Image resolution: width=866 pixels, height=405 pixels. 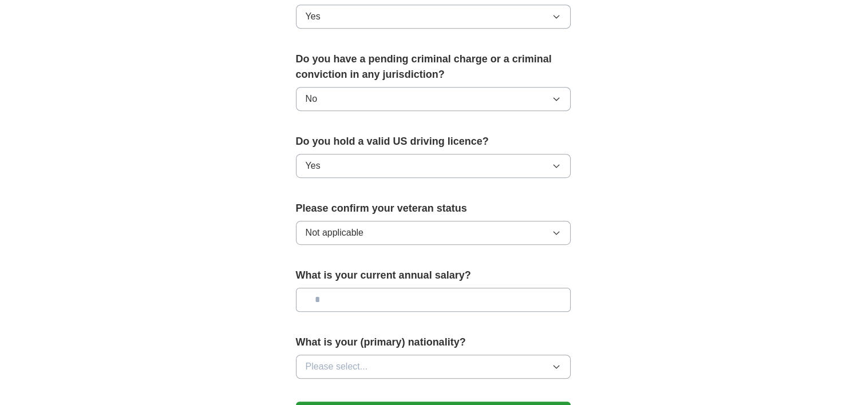 I want to click on label: Do you hold a valid US driving licence?, so click(x=434, y=141).